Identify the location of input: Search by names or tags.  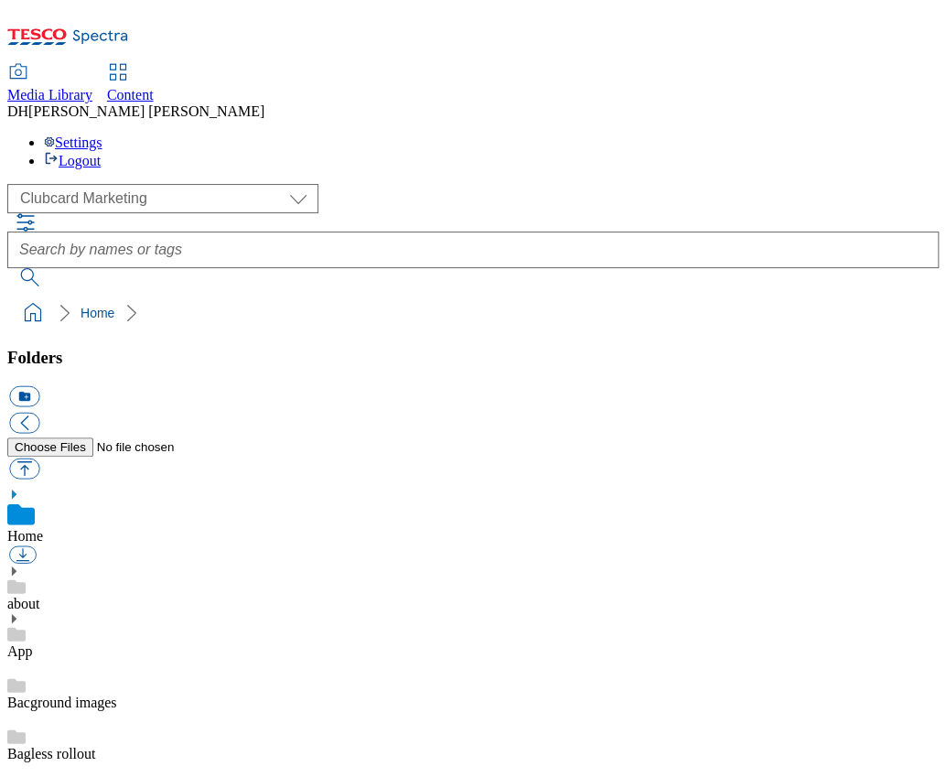
(473, 250).